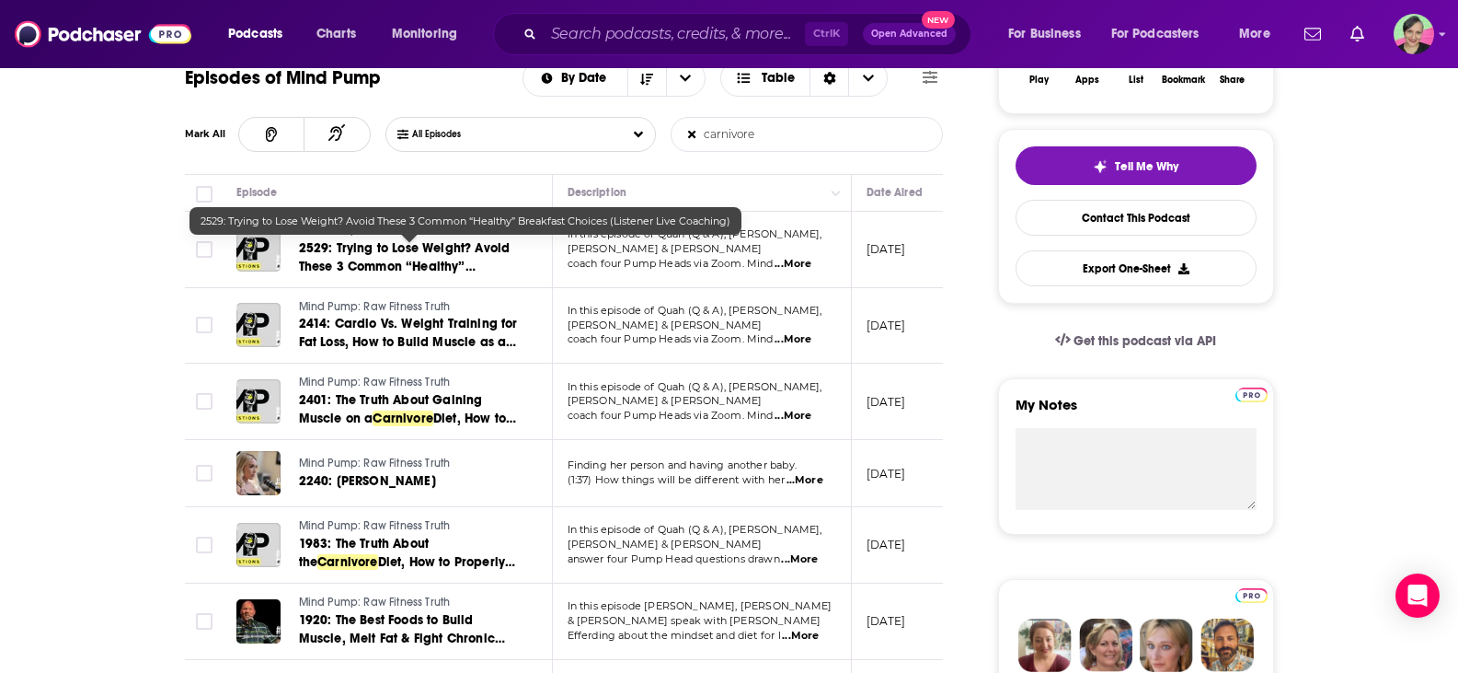  I want to click on h1: Episodes of Mind Pump, so click(282, 77).